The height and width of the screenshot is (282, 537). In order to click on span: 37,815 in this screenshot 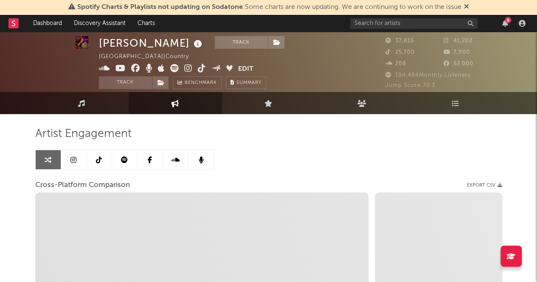, I will do `click(400, 41)`.